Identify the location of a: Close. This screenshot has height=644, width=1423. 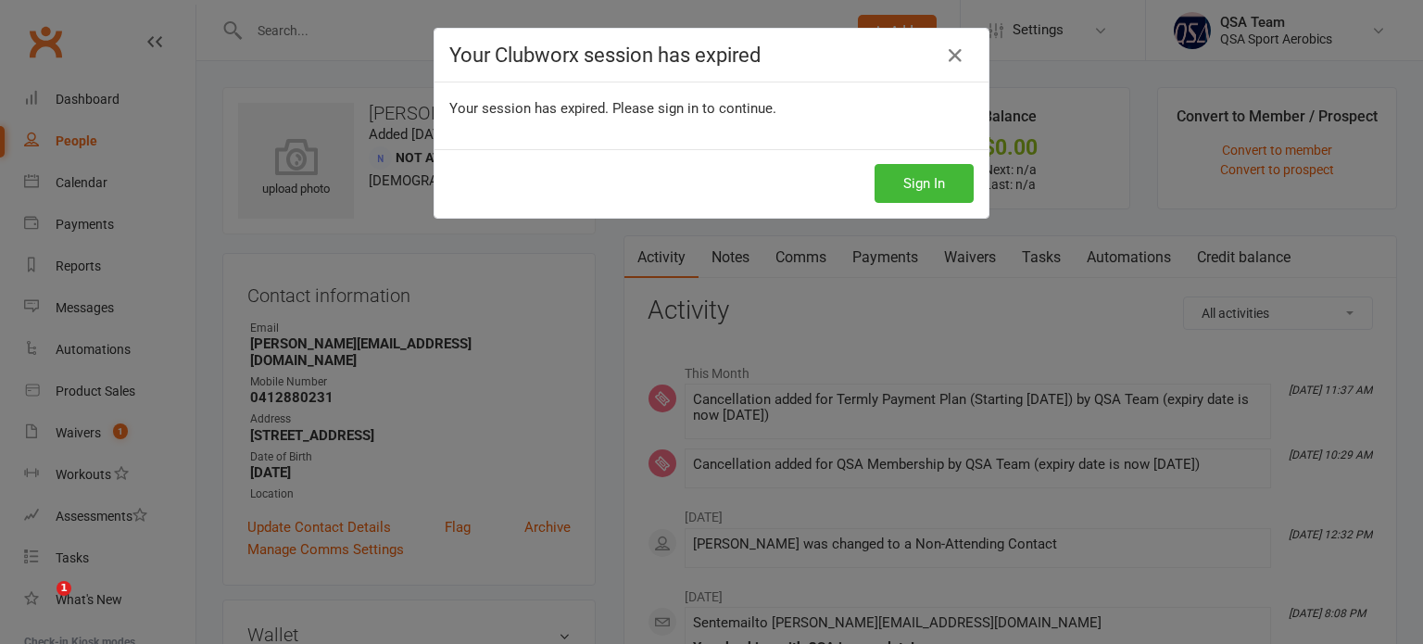
(955, 56).